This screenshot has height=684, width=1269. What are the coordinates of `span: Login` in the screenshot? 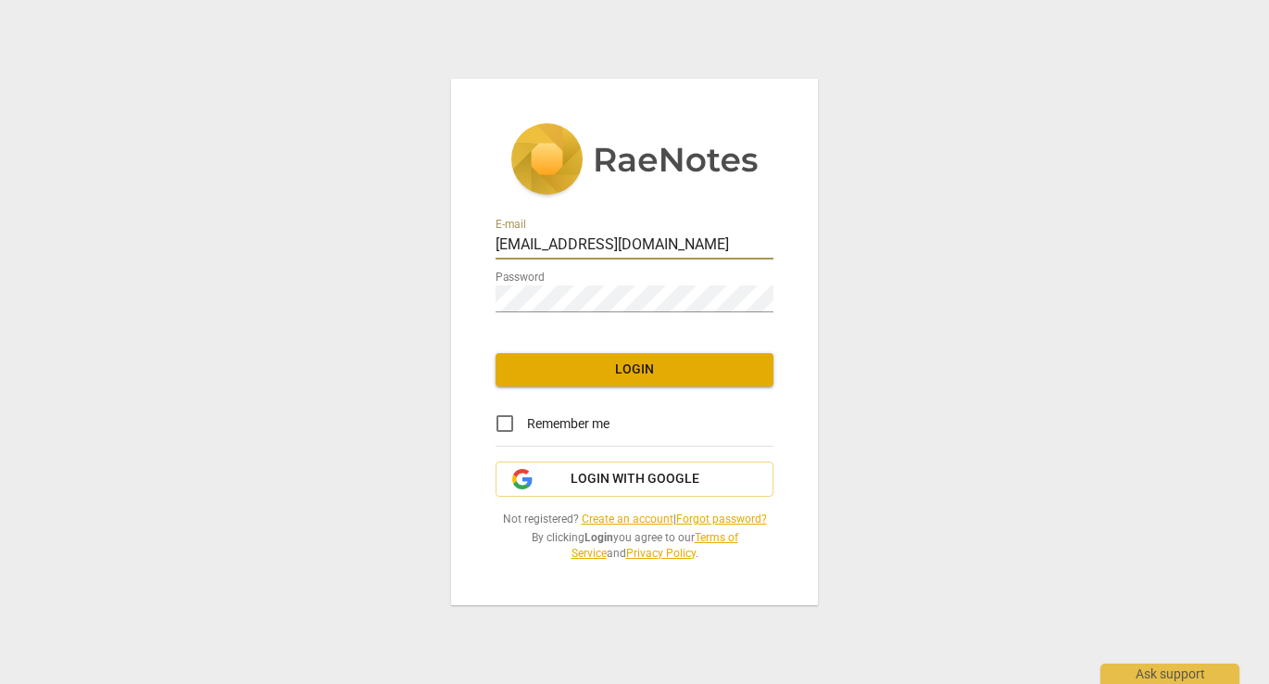 It's located at (635, 370).